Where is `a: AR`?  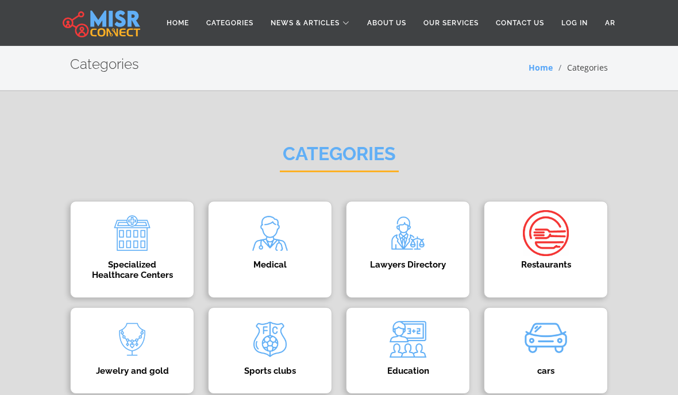 a: AR is located at coordinates (610, 23).